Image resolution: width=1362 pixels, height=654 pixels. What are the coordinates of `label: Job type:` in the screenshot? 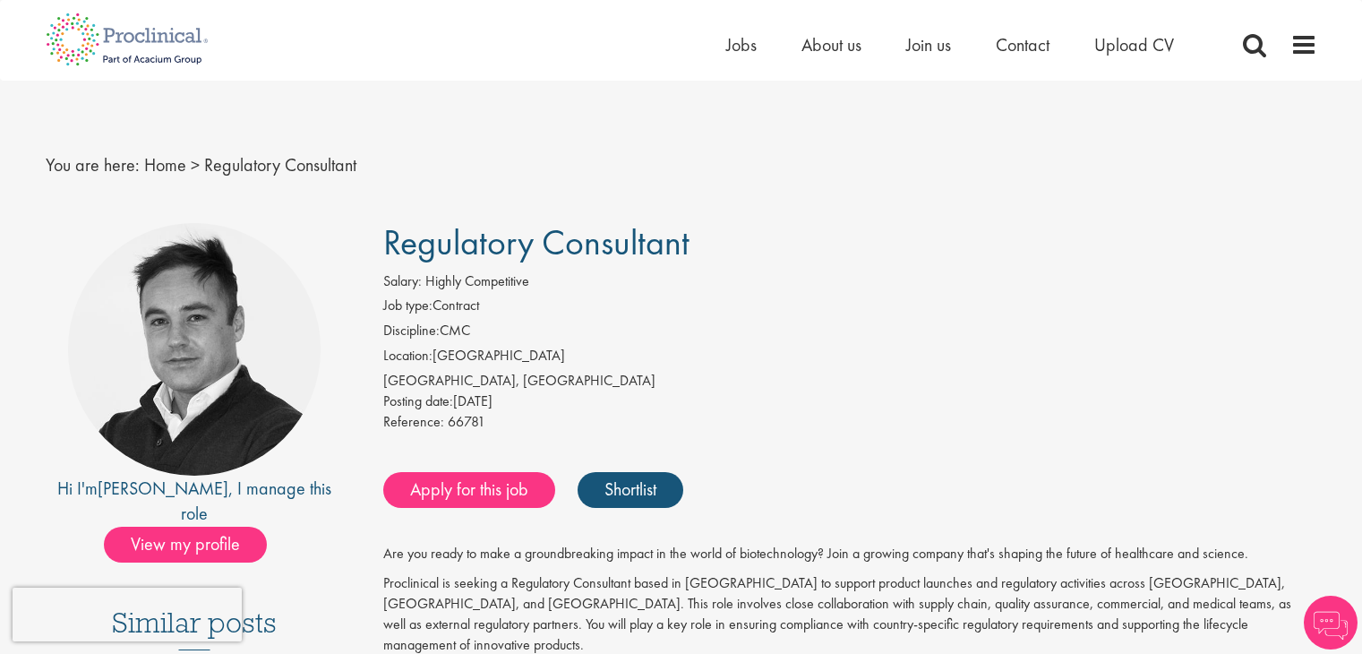 It's located at (407, 305).